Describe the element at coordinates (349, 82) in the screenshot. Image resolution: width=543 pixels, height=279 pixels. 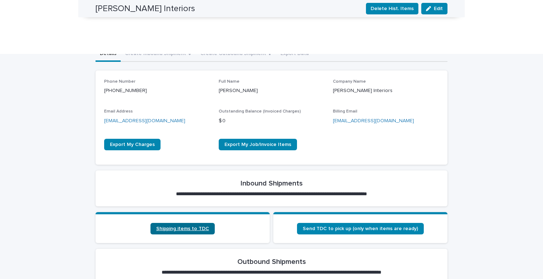
I see `span: Company Name` at that location.